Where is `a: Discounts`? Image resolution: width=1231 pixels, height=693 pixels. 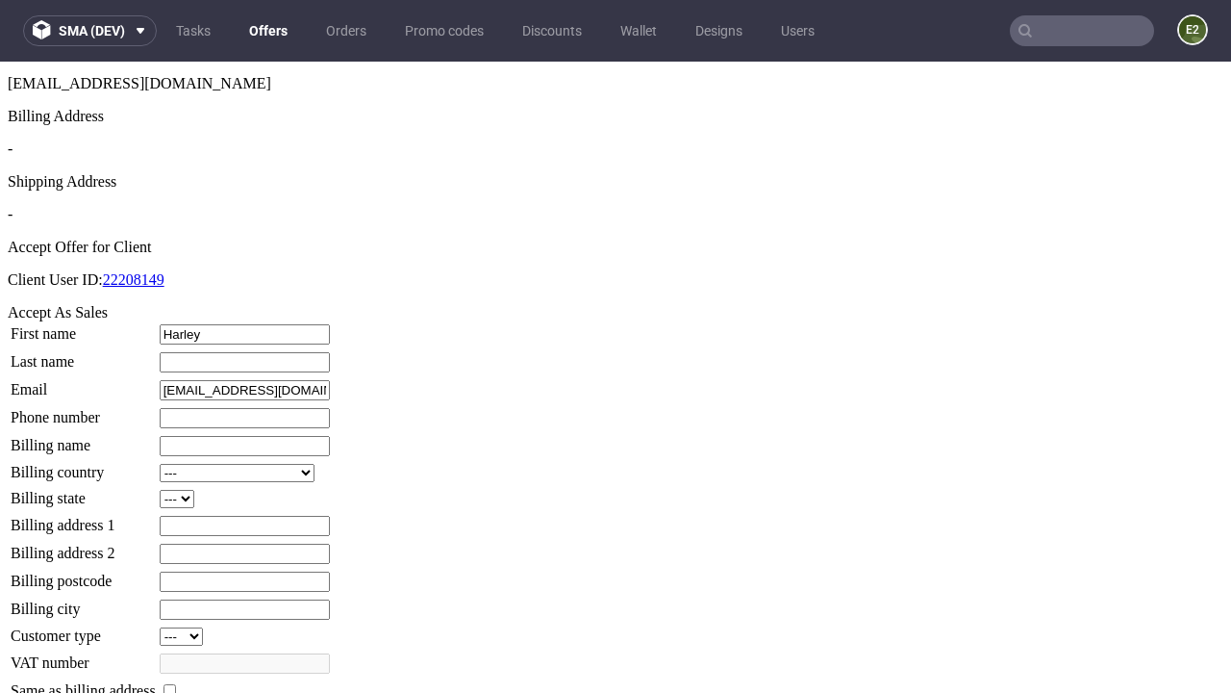 a: Discounts is located at coordinates (552, 31).